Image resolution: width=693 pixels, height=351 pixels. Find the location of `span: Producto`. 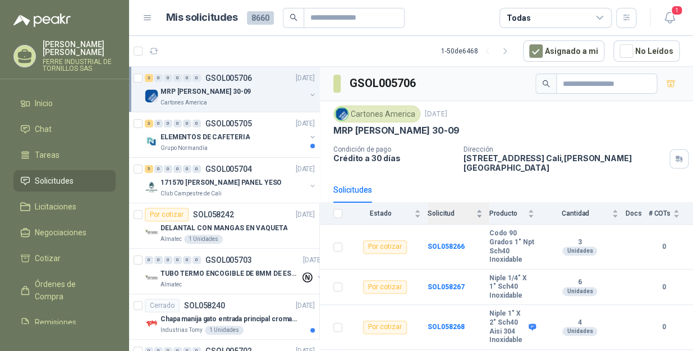

span: Producto is located at coordinates (507, 213).